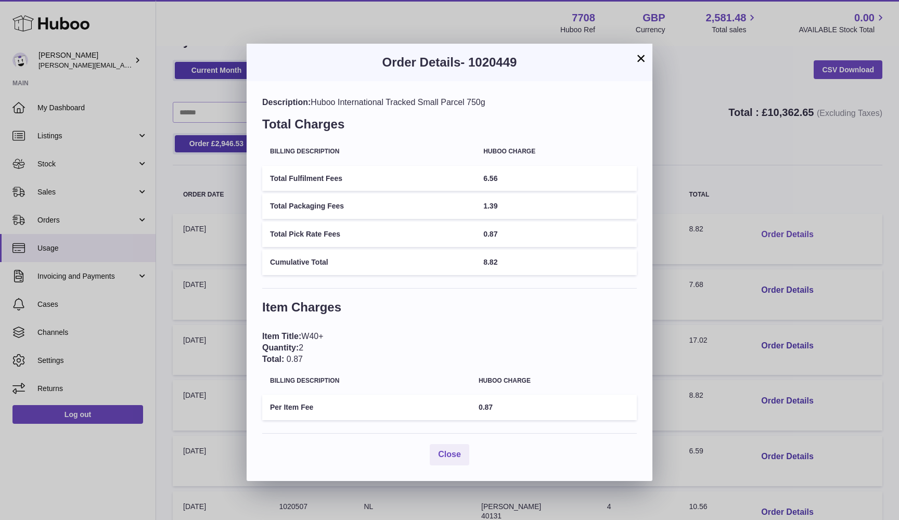  What do you see at coordinates (490, 262) in the screenshot?
I see `span: 8.82` at bounding box center [490, 262].